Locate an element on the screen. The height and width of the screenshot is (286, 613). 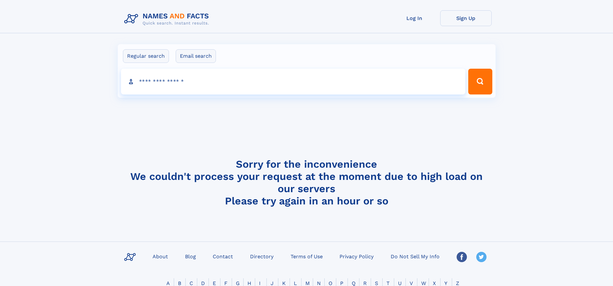
a: About is located at coordinates (160, 256).